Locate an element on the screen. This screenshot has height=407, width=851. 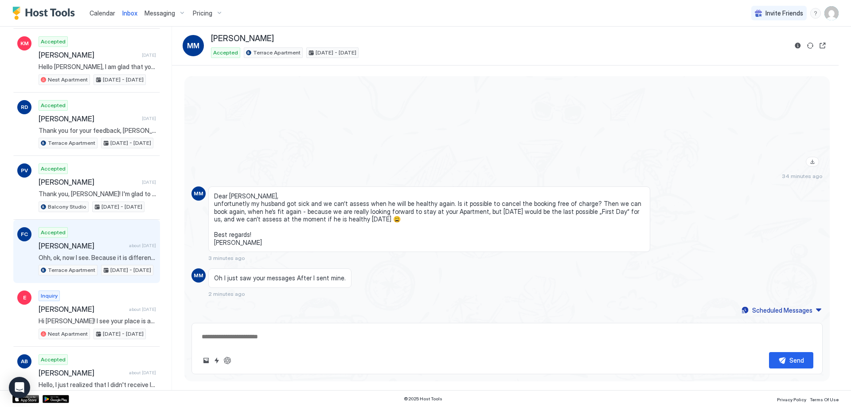
span: Inbox is located at coordinates (130, 13).